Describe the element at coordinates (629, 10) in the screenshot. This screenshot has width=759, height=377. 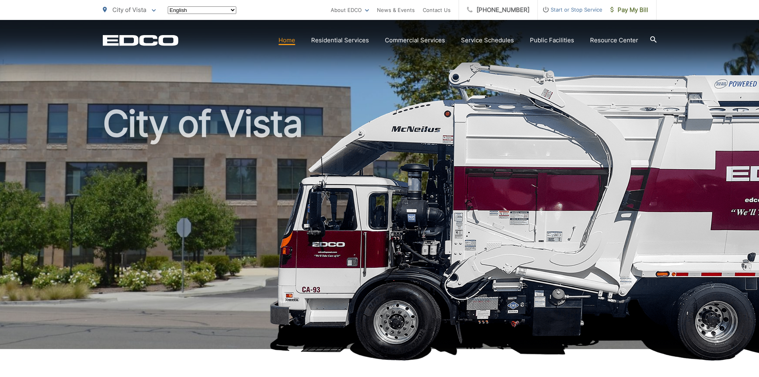
I see `span: Pay My Bill` at that location.